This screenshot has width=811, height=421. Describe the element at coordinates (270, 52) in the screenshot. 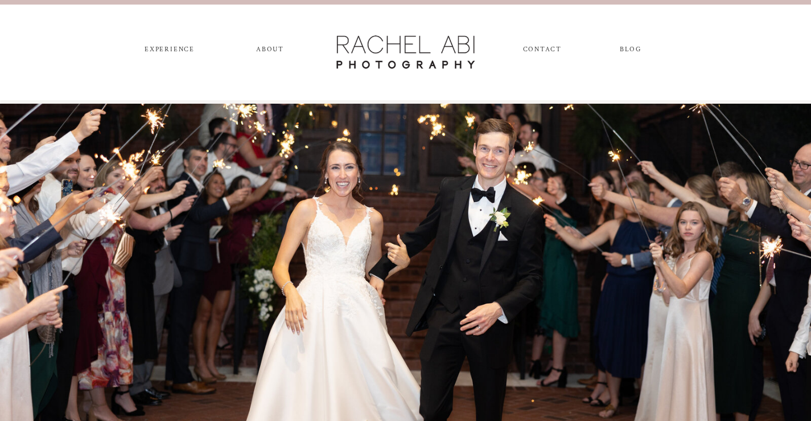

I see `nav: ABOUT` at that location.